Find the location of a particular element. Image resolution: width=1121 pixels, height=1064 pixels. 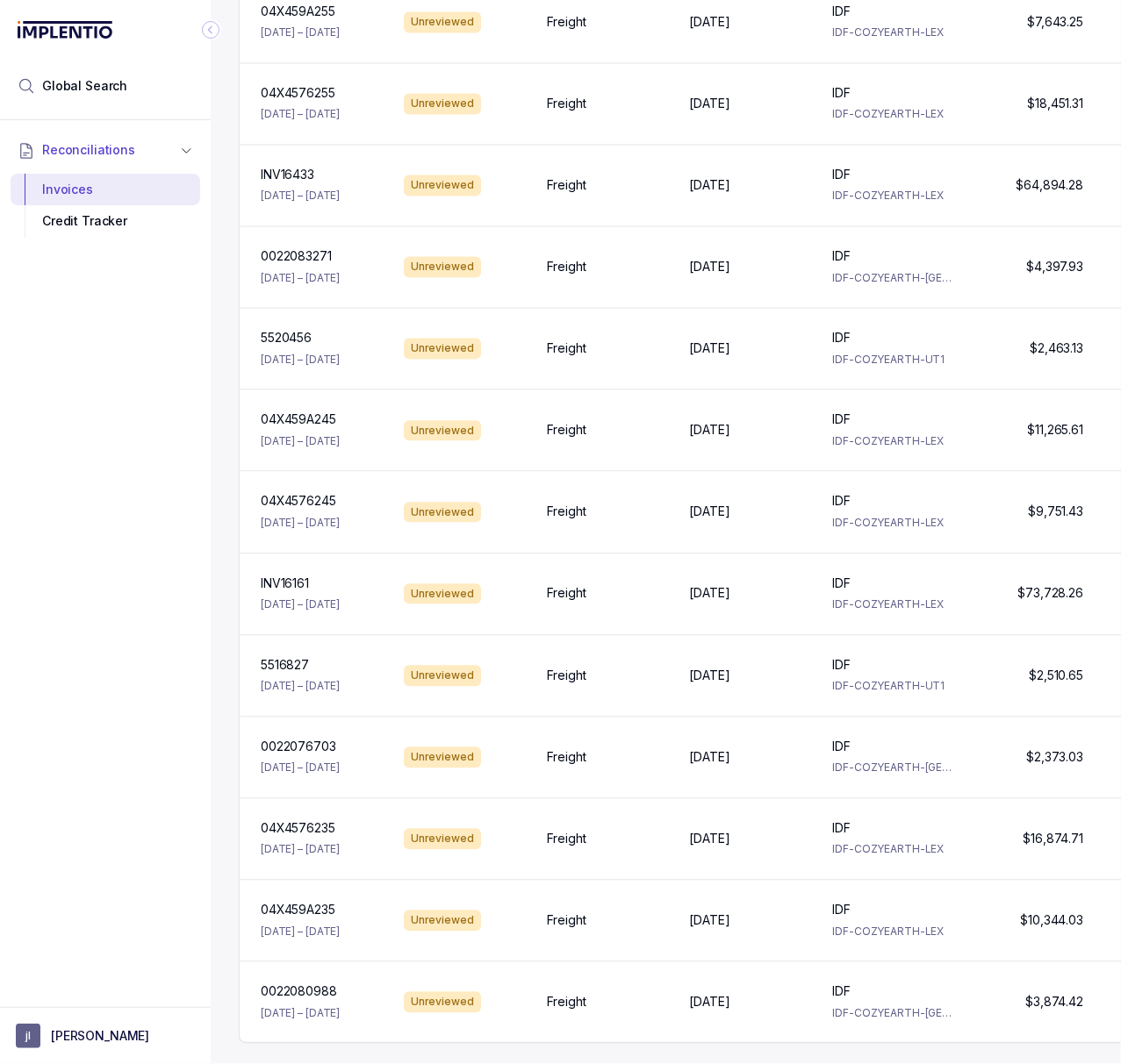

p: 04X459A235 is located at coordinates (298, 910).